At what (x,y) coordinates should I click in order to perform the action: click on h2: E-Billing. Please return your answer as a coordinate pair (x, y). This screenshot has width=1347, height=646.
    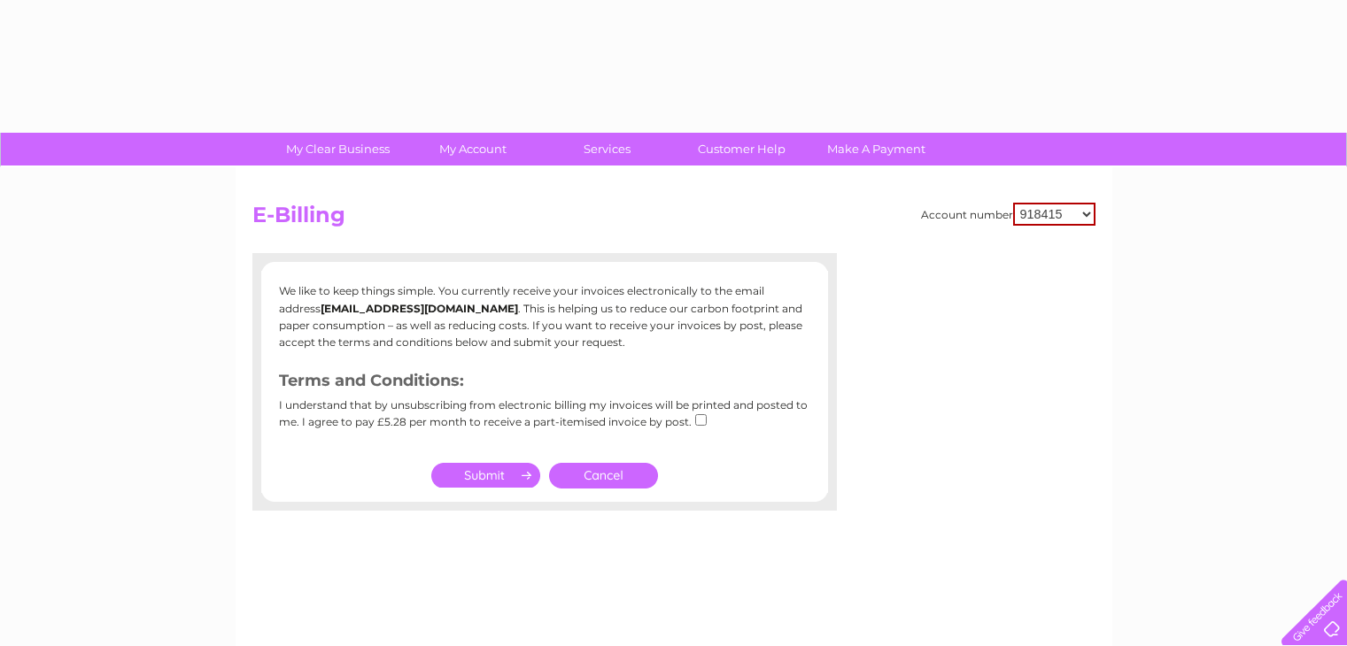
    Looking at the image, I should click on (674, 220).